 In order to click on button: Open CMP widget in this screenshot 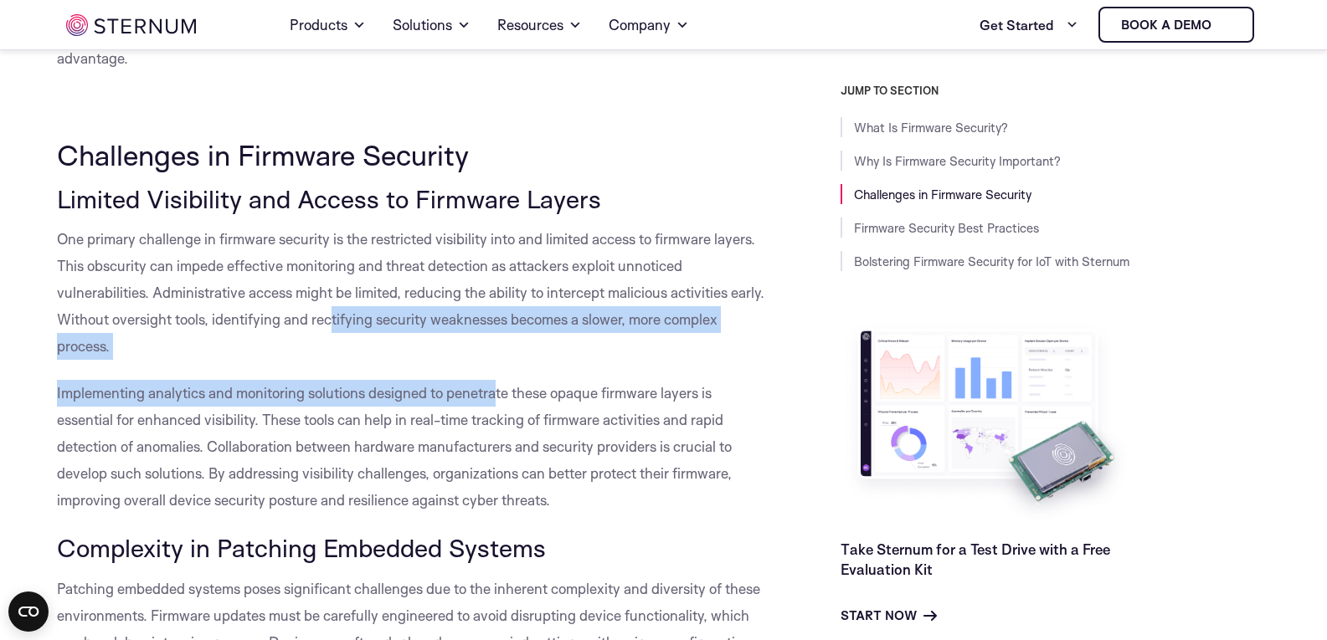, I will do `click(28, 612)`.